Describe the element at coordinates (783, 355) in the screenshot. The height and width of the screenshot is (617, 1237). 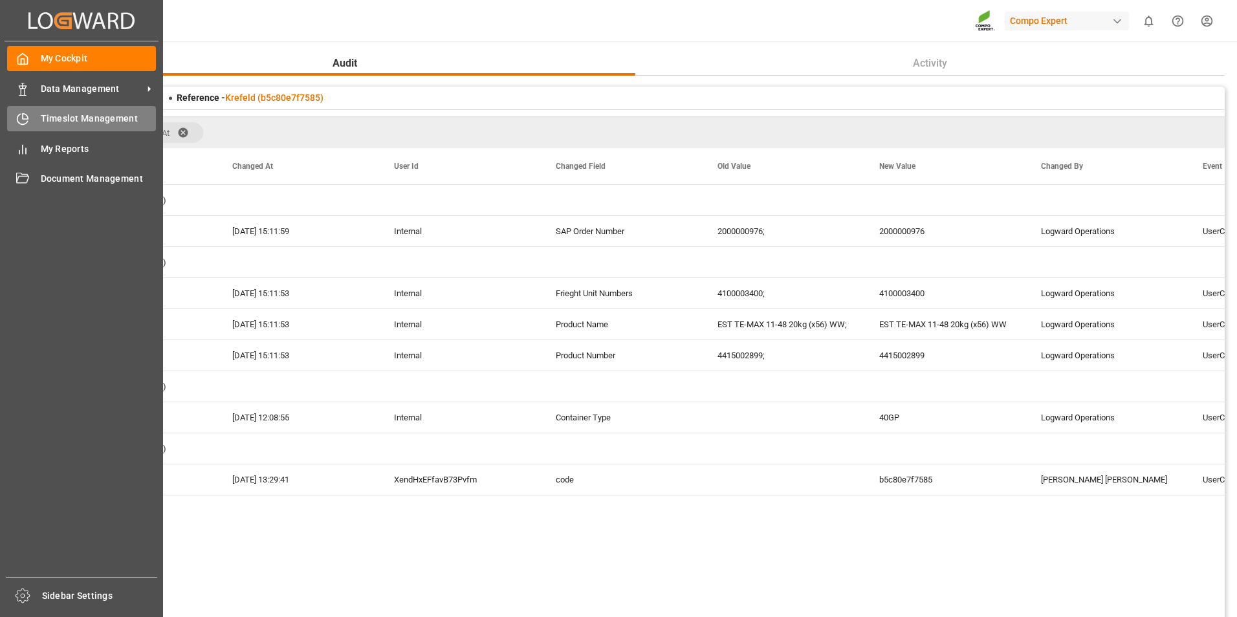
I see `div: 4415002899;` at that location.